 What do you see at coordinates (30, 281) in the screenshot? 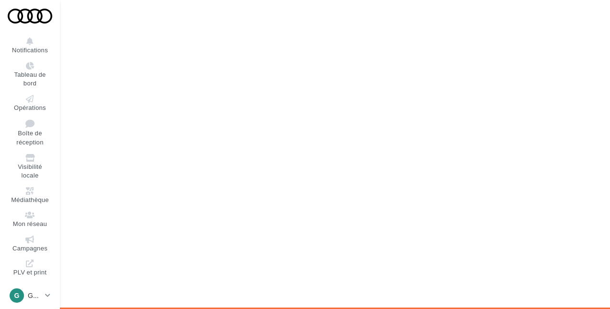
I see `span: PLV et print personnalisable` at bounding box center [30, 281].